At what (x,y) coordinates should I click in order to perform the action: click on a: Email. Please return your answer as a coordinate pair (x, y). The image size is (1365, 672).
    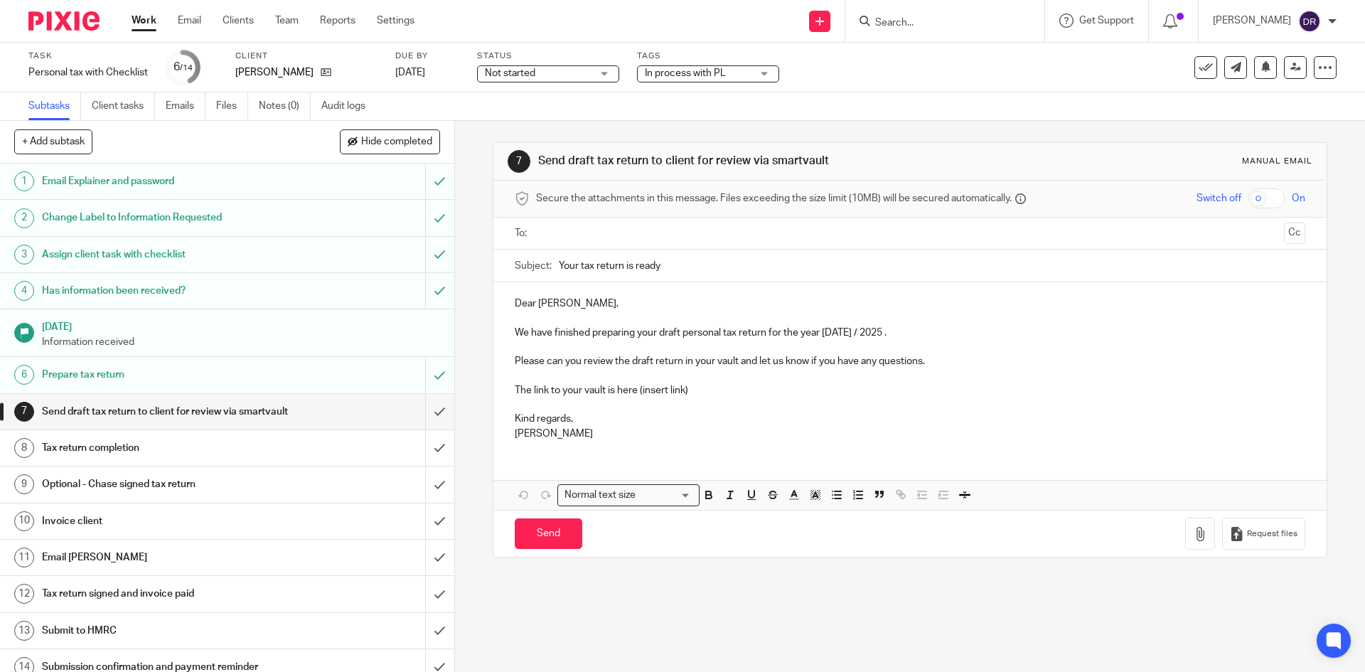
    Looking at the image, I should click on (189, 21).